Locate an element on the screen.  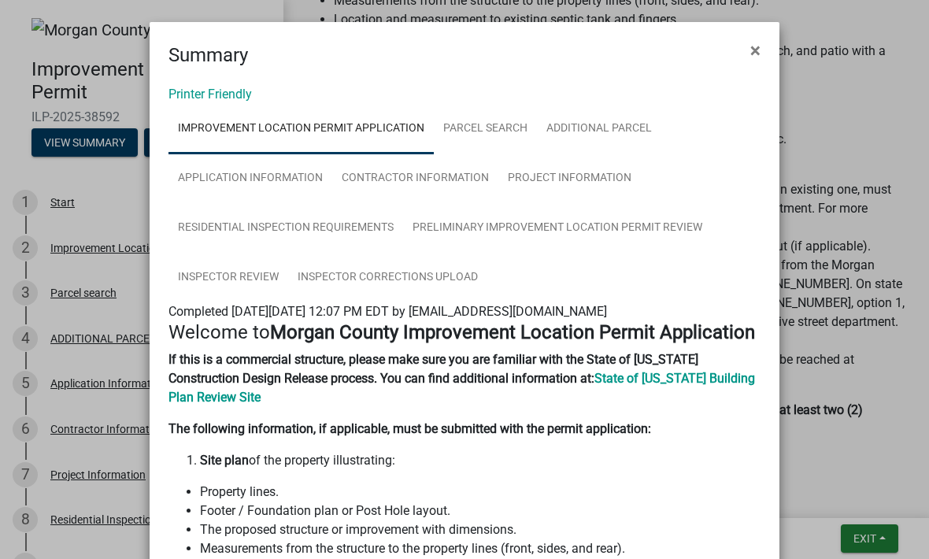
strong: The following information, if applicable, must be submitted with the permit application: is located at coordinates (409, 428).